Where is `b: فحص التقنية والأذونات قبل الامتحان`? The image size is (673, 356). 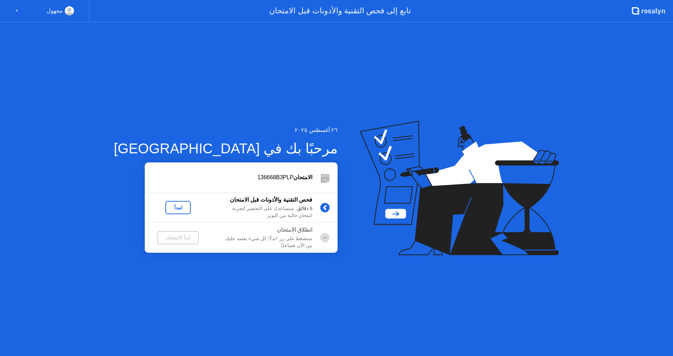 b: فحص التقنية والأذونات قبل الامتحان is located at coordinates (271, 200).